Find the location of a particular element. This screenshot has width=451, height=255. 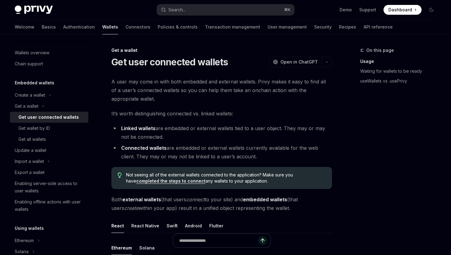

button: Send message is located at coordinates (263, 240).